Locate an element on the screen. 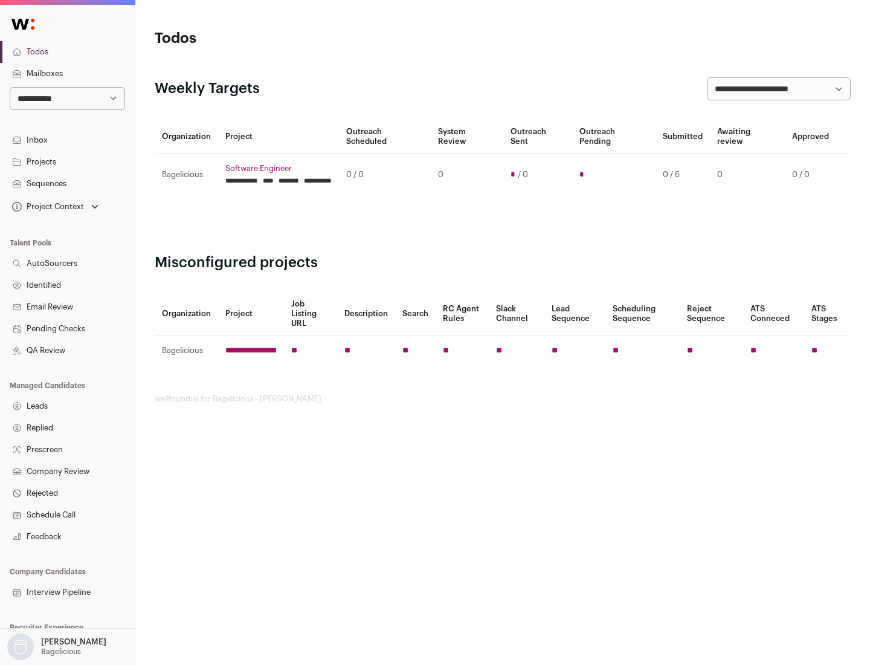  th: Lead Sequence is located at coordinates (575, 314).